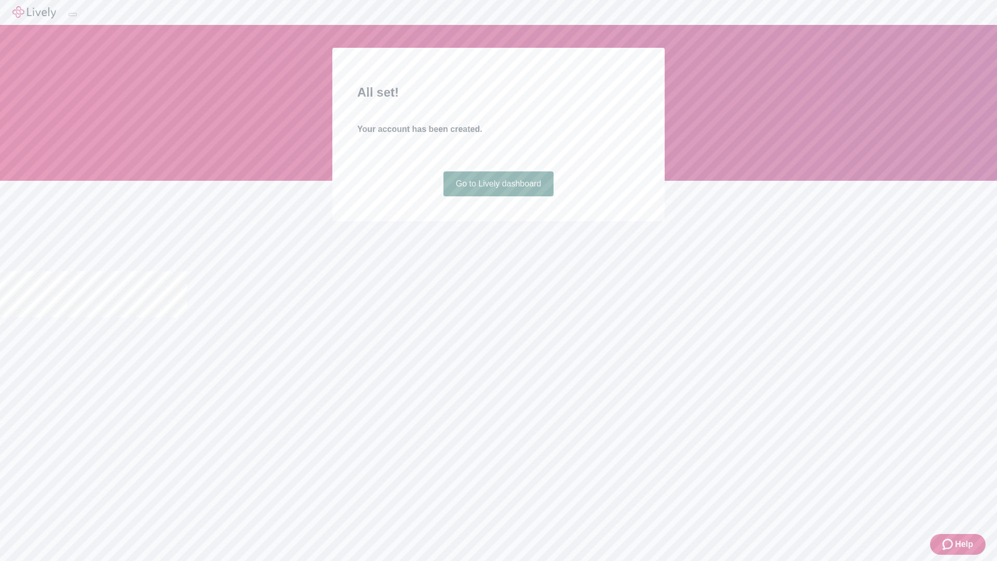 The width and height of the screenshot is (997, 561). What do you see at coordinates (958, 544) in the screenshot?
I see `button: Zendesk support iconHelp` at bounding box center [958, 544].